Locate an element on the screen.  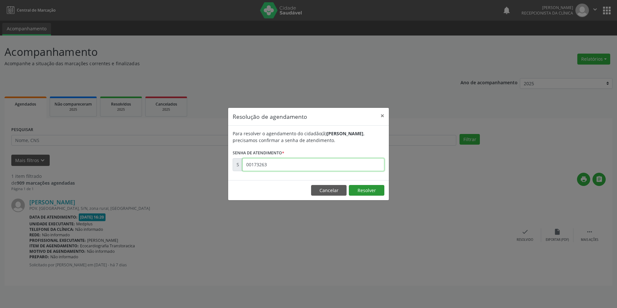
label: Senha de atendimento is located at coordinates (258, 153).